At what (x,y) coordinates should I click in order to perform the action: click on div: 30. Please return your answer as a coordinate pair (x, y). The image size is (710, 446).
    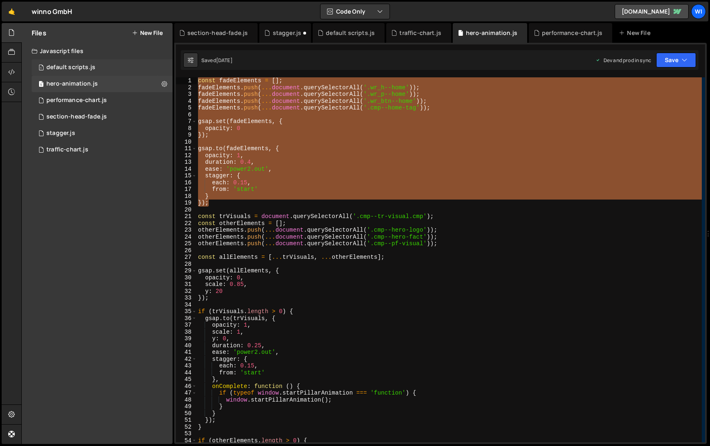
    Looking at the image, I should click on (186, 278).